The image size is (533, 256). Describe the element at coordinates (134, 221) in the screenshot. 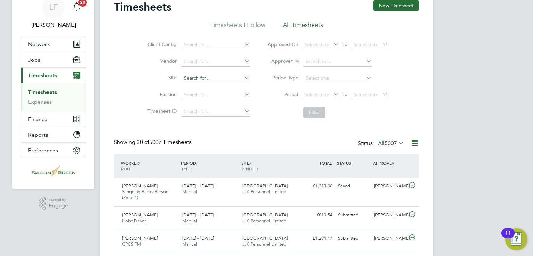

I see `span: Hoist Driver` at that location.